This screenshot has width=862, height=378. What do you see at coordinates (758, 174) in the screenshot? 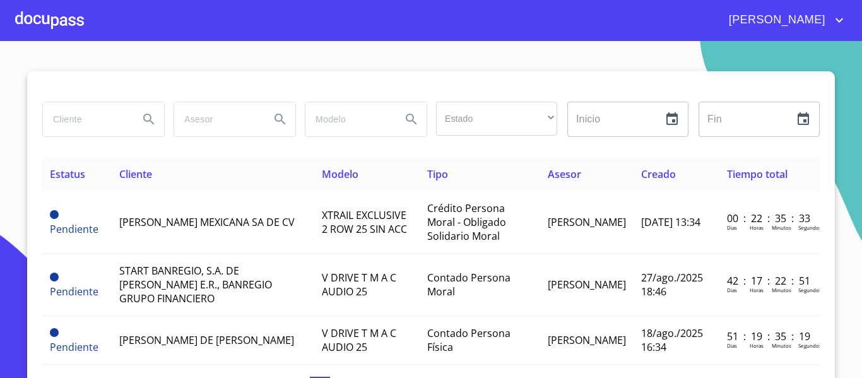
I see `span: Tiempo total` at bounding box center [758, 174].